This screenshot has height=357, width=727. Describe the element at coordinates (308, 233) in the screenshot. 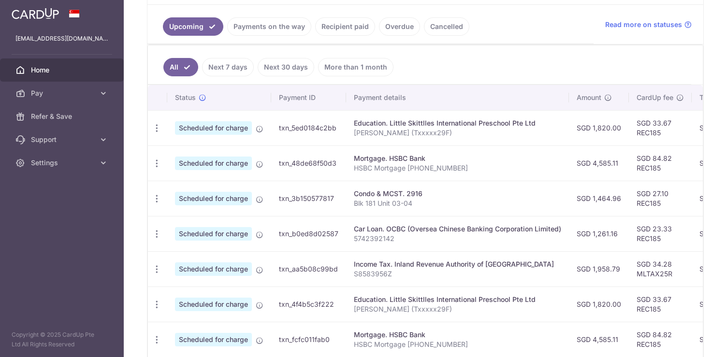

I see `td: txn_b0ed8d02587` at that location.